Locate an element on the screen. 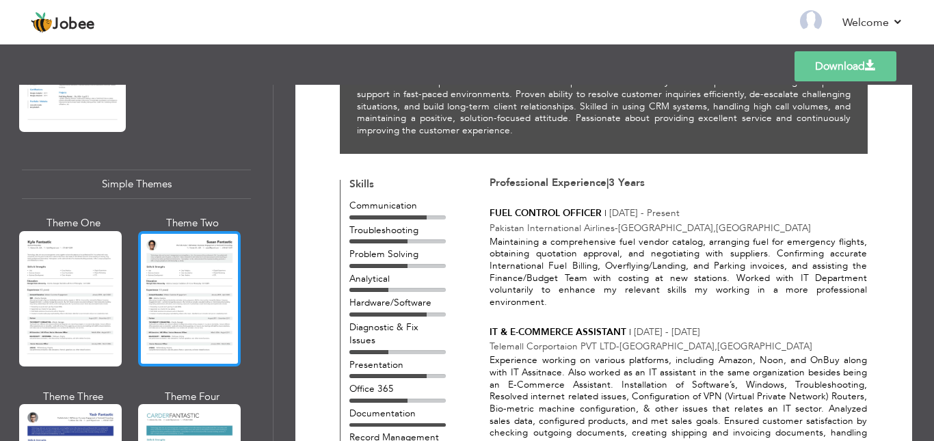  div: Theme Four is located at coordinates (192, 397).